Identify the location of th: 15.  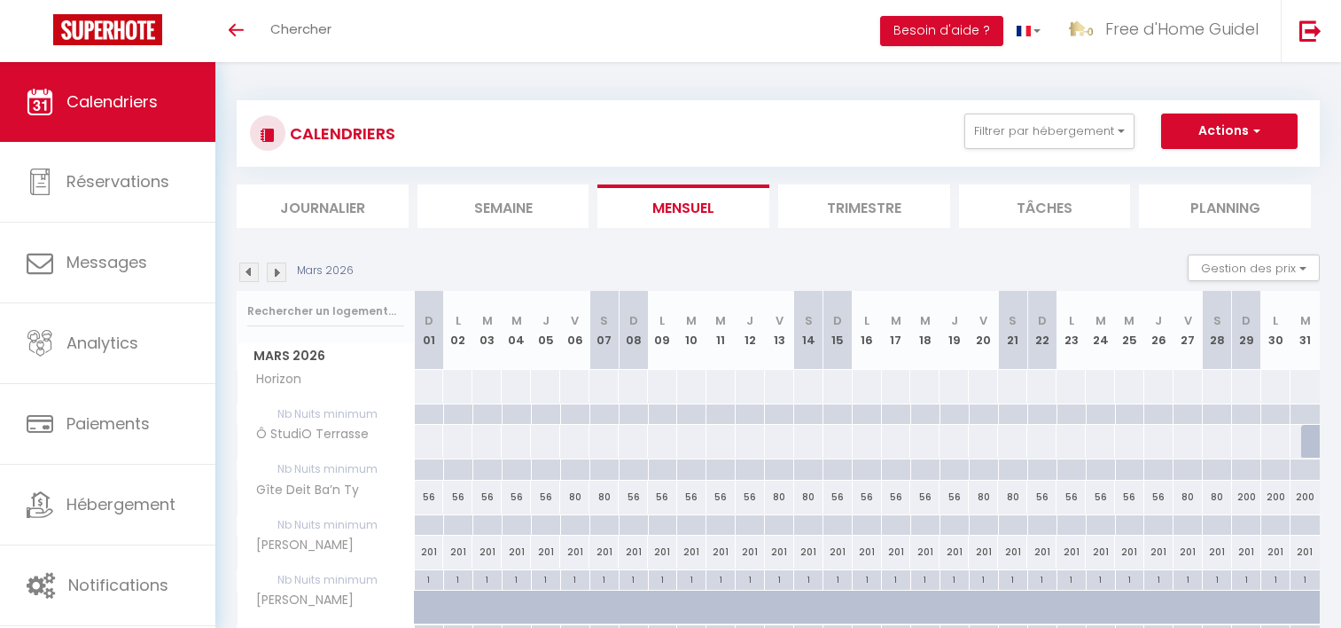
(838, 330).